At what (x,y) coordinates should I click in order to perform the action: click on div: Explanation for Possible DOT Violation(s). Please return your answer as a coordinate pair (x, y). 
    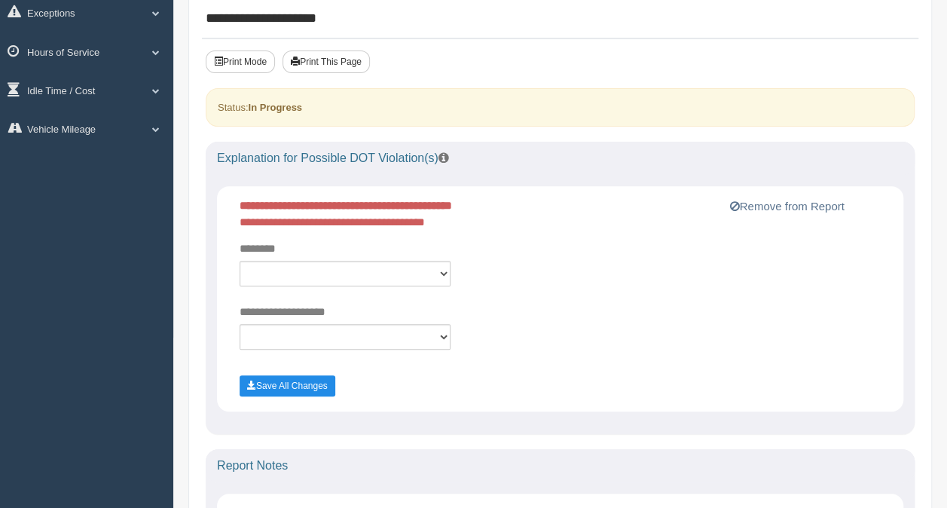
    Looking at the image, I should click on (560, 158).